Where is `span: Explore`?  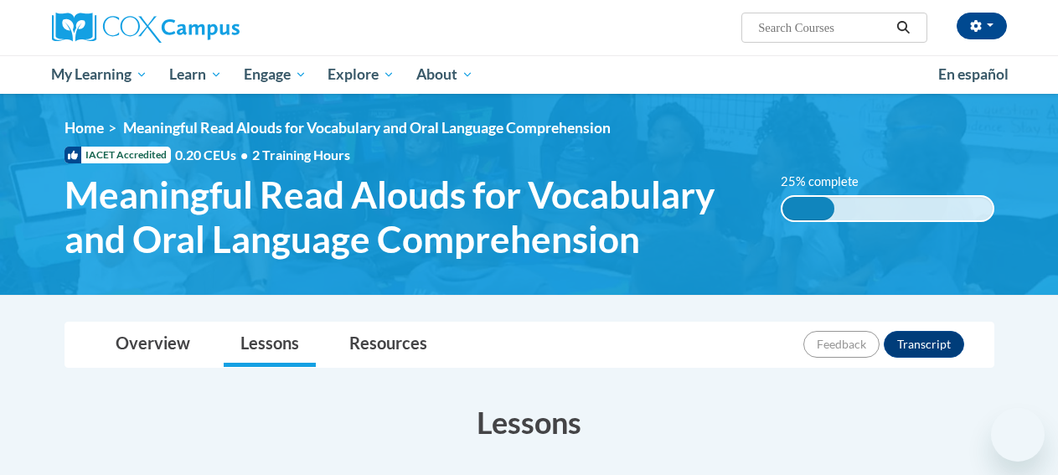 span: Explore is located at coordinates (361, 75).